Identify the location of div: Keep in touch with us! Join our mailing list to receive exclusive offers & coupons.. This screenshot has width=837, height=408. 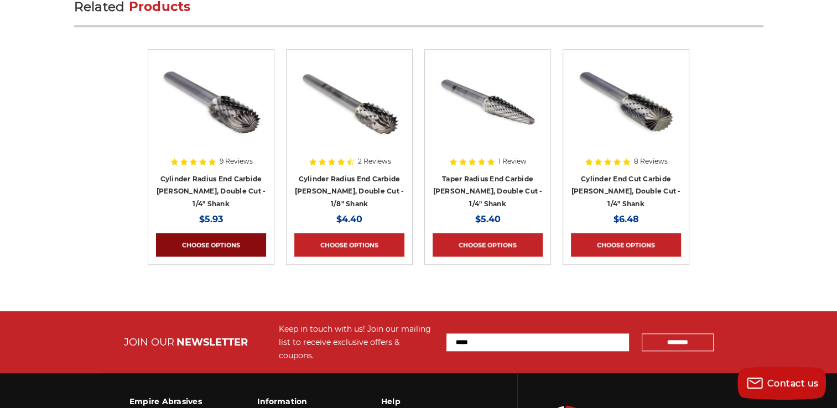
(357, 342).